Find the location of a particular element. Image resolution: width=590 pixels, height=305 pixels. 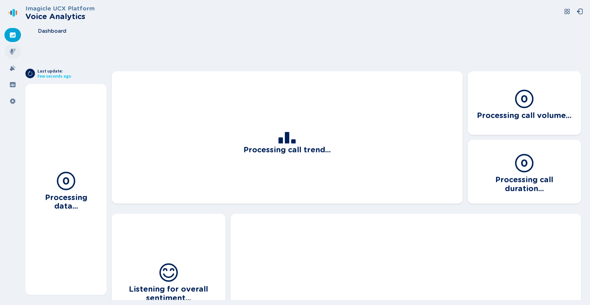

h3: Processing data... is located at coordinates (66, 200).